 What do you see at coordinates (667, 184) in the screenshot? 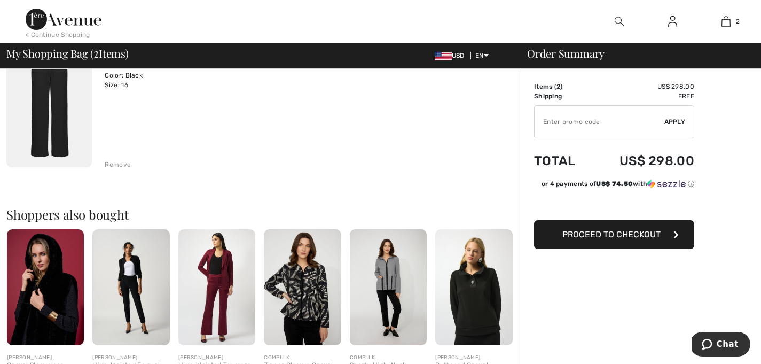
I see `img: Sezzle` at bounding box center [667, 184].